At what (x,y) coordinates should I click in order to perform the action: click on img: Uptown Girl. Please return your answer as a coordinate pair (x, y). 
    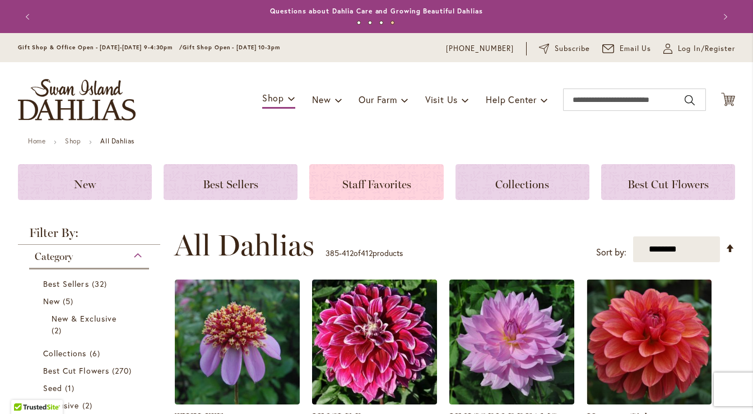
    Looking at the image, I should click on (649, 342).